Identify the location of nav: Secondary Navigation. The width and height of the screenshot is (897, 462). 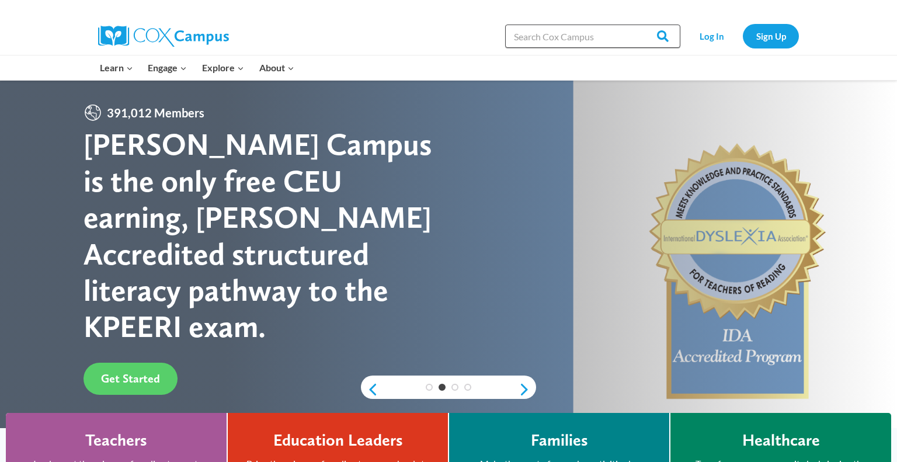
(742, 36).